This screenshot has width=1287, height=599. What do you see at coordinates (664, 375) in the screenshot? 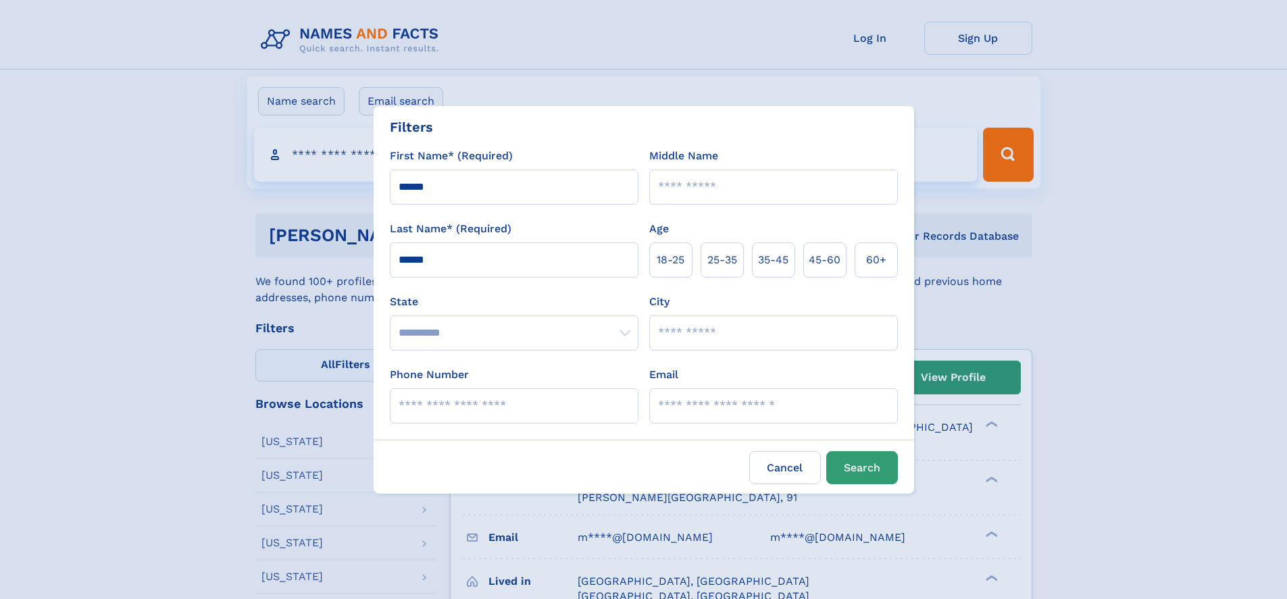
I see `label: Email` at bounding box center [664, 375].